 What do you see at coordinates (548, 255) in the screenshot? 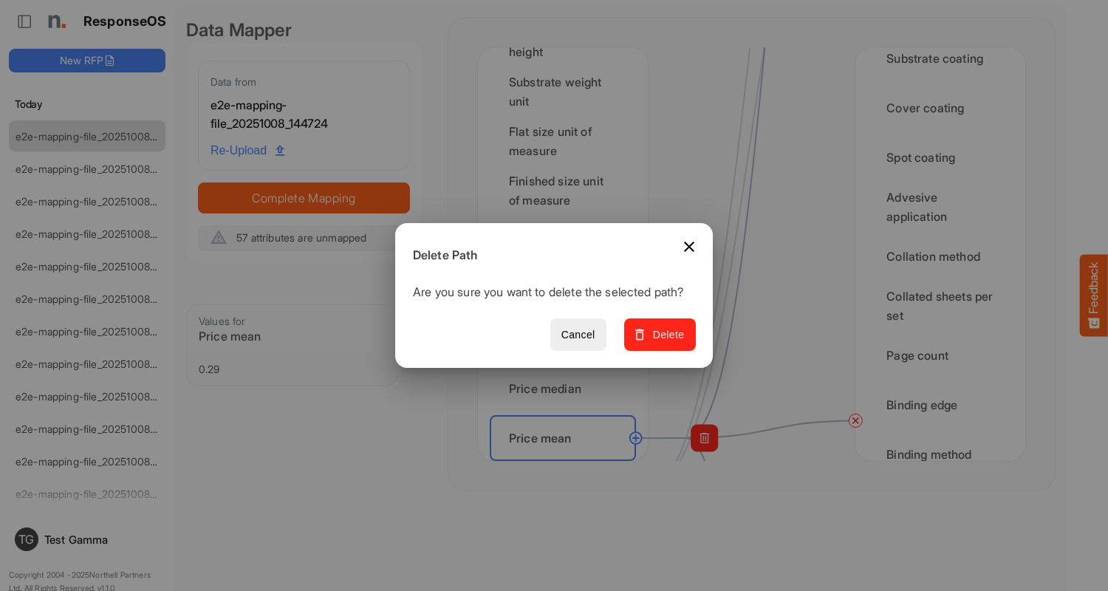
I see `h6: Delete Path` at bounding box center [548, 255].